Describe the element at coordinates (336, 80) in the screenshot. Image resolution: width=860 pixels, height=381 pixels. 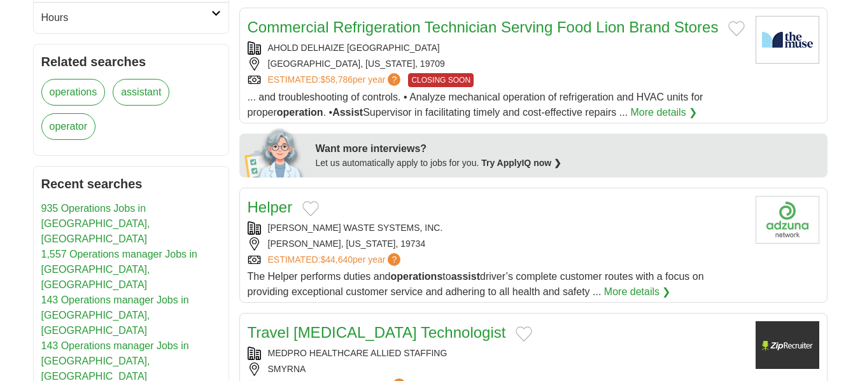
I see `span: $58,786` at that location.